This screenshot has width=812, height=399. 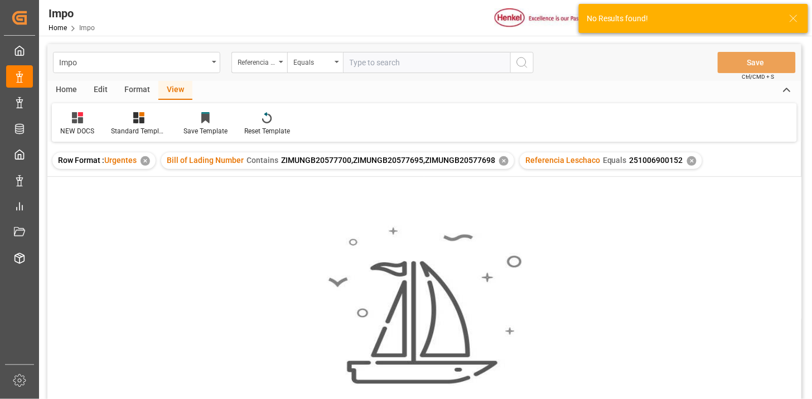 What do you see at coordinates (562, 160) in the screenshot?
I see `span: Referencia Leschaco` at bounding box center [562, 160].